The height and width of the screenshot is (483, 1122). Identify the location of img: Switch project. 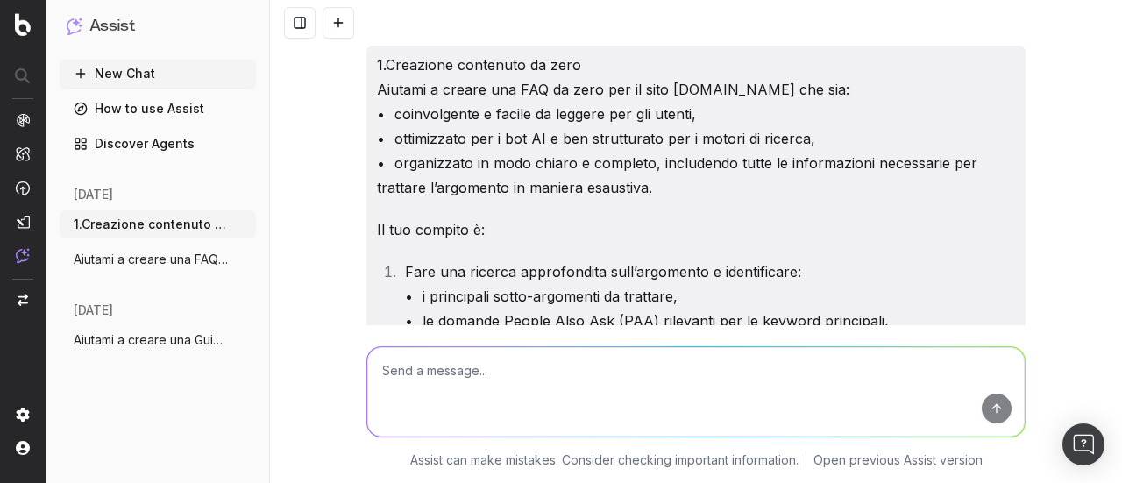
(23, 300).